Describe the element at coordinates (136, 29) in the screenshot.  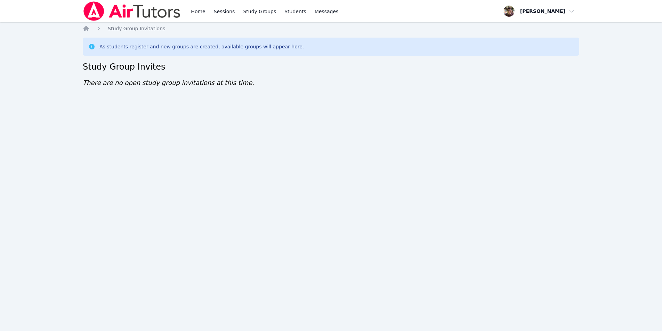
I see `a: Study Group Invitations` at that location.